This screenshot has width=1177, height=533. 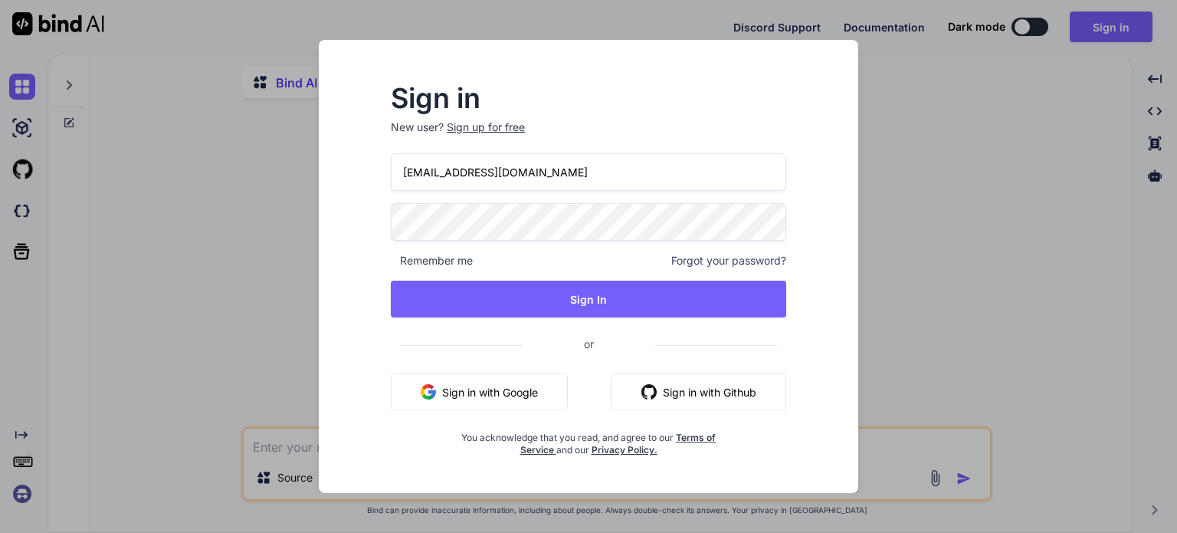 What do you see at coordinates (618, 443) in the screenshot?
I see `a: Terms of Service` at bounding box center [618, 443].